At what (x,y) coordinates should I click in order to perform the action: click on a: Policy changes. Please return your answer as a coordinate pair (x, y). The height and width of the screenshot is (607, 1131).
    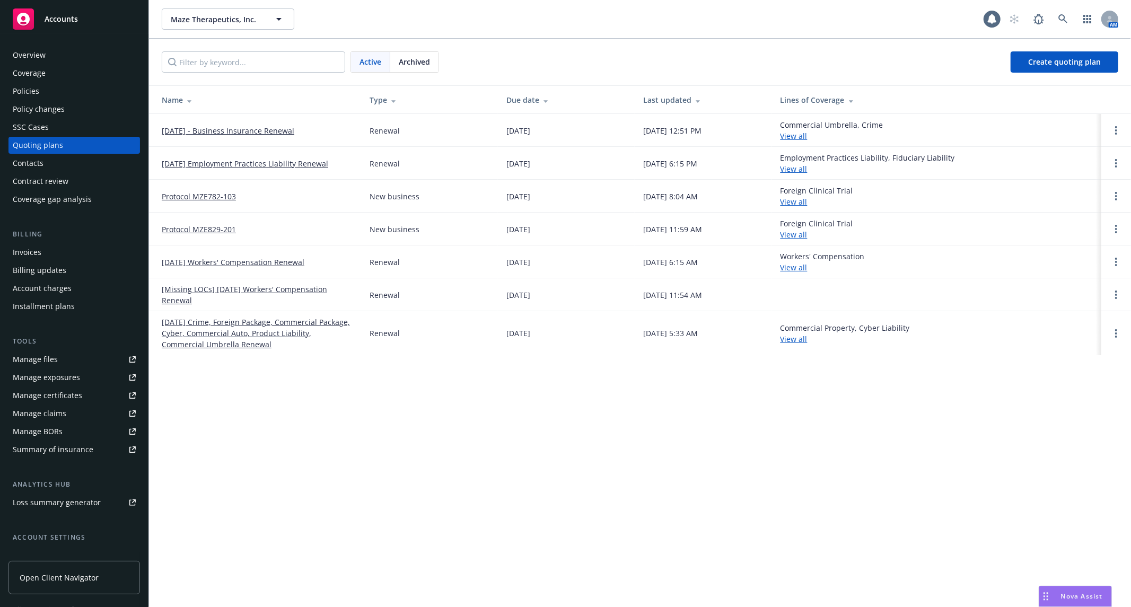
    Looking at the image, I should click on (74, 109).